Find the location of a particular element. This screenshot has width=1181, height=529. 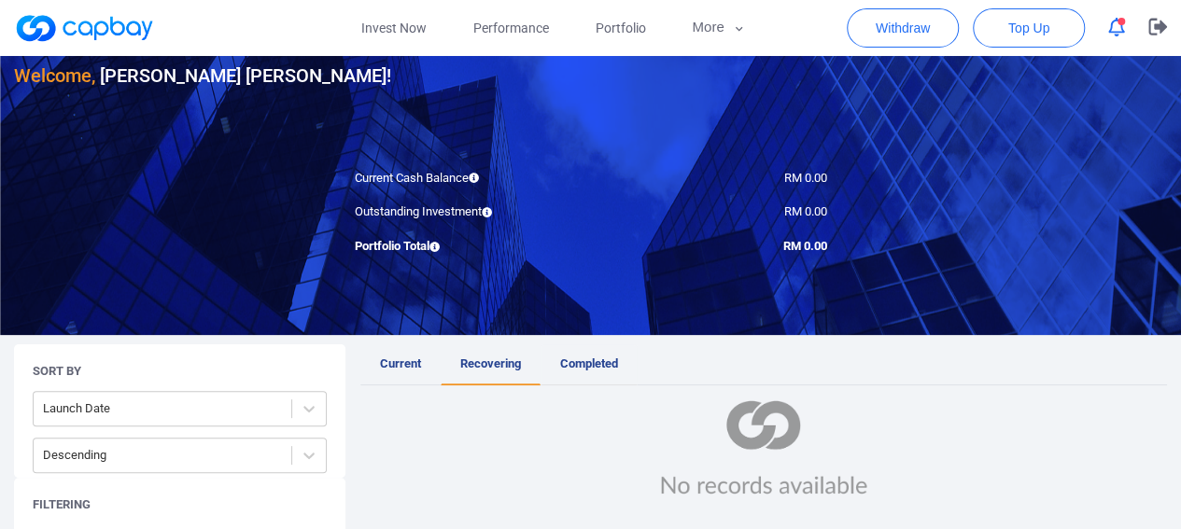

h5: Sort By is located at coordinates (57, 372).